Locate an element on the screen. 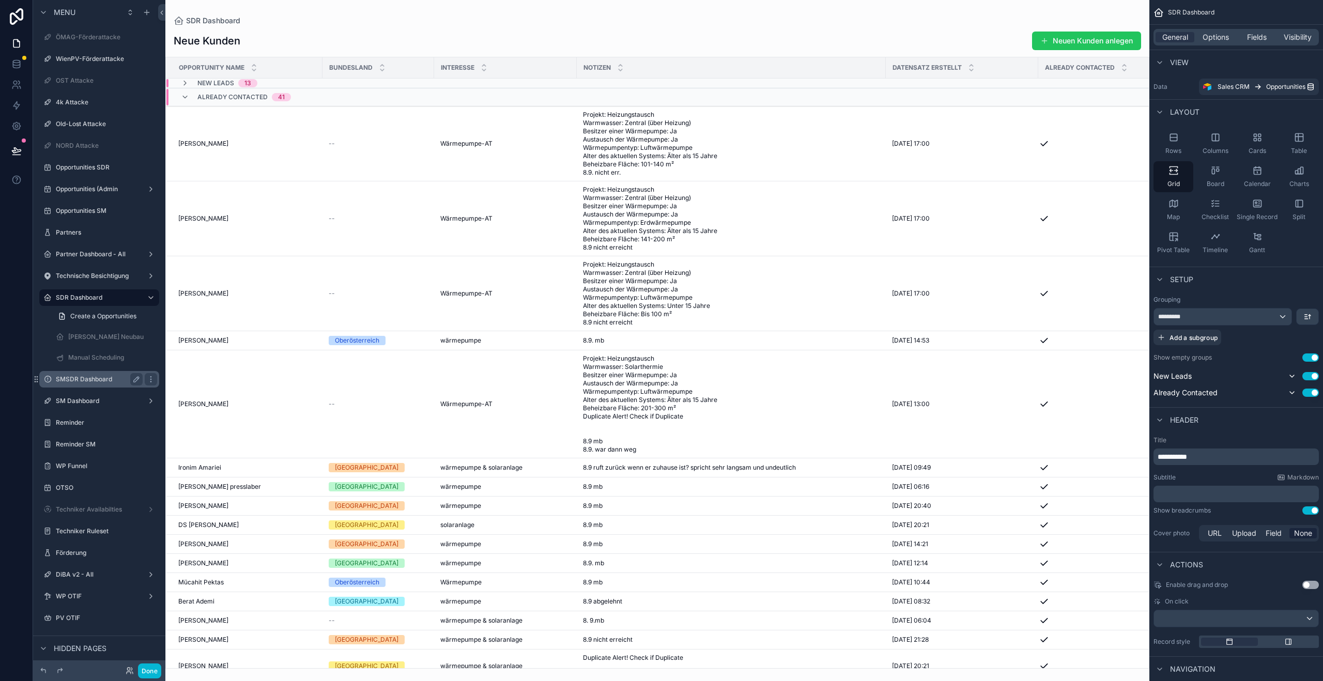 The width and height of the screenshot is (1323, 681). span: Add a subgroup is located at coordinates (1194, 338).